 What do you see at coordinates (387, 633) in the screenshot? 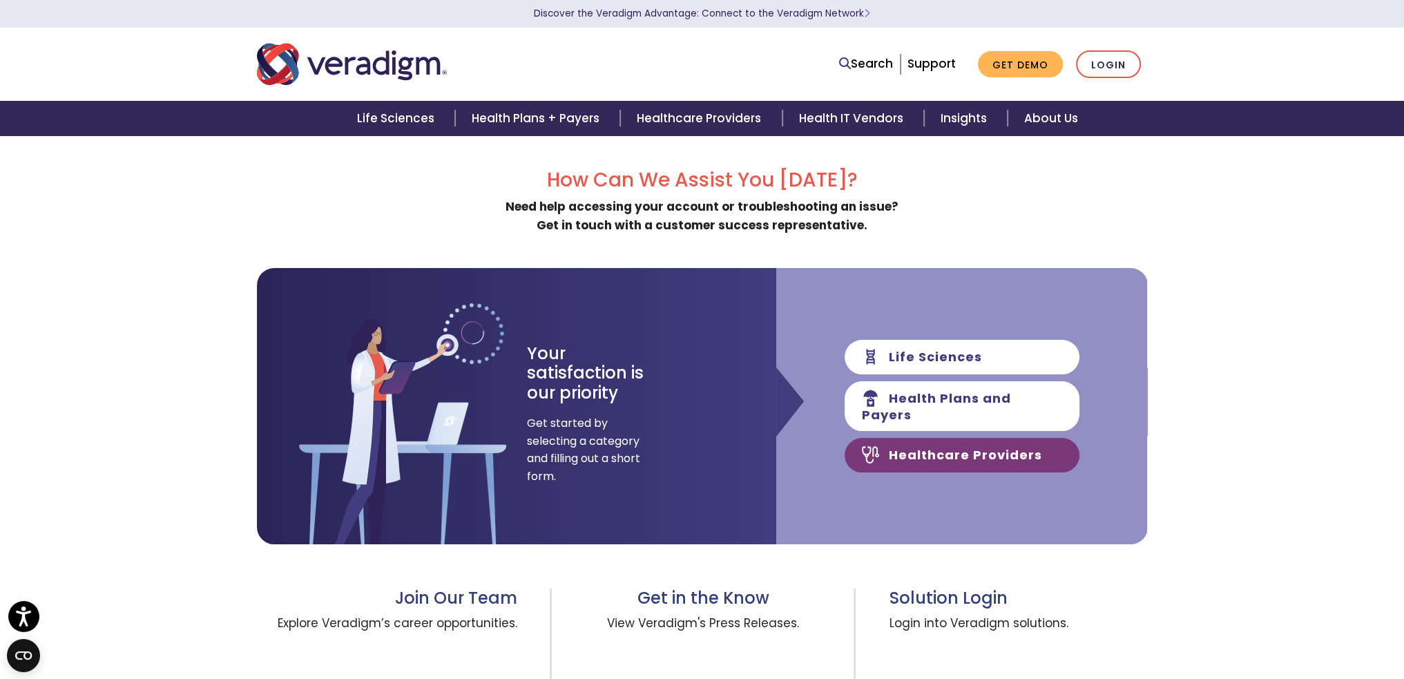
I see `span: Explore Veradigm’s career opportunities.` at bounding box center [387, 633].